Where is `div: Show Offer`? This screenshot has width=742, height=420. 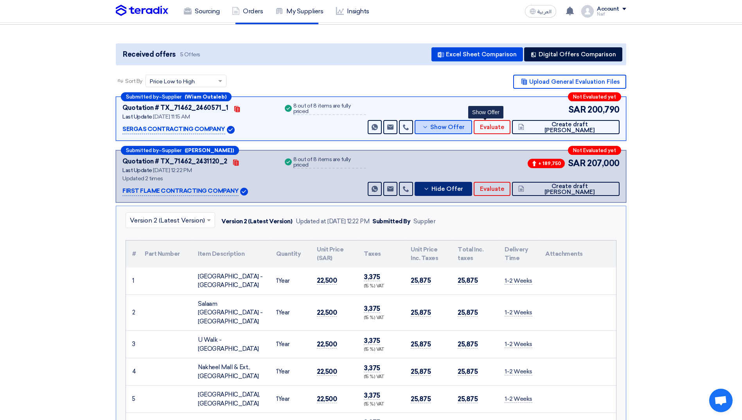 div: Show Offer is located at coordinates (485, 112).